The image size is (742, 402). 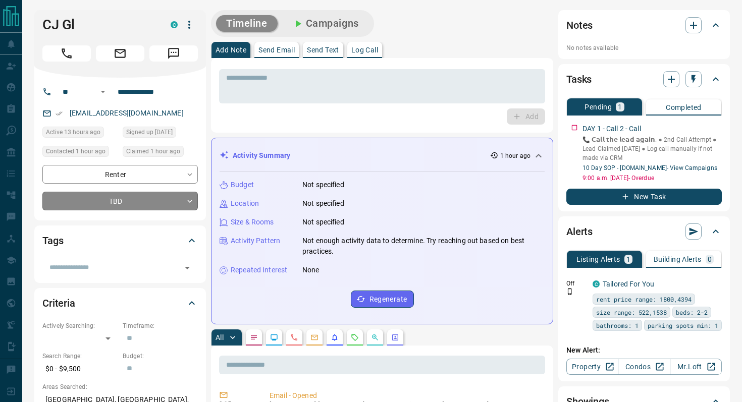 What do you see at coordinates (259, 270) in the screenshot?
I see `p: Repeated Interest` at bounding box center [259, 270].